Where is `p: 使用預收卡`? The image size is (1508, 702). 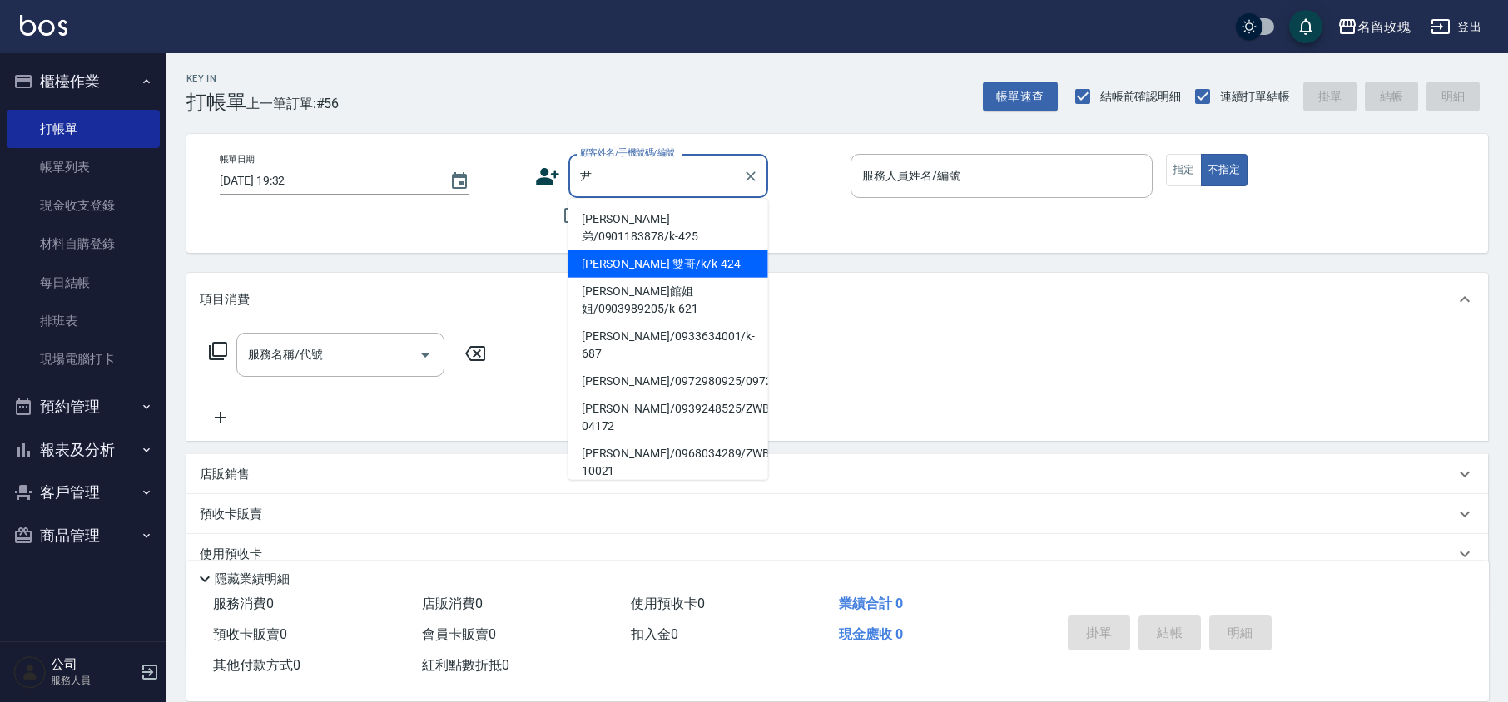
p: 使用預收卡 is located at coordinates (230, 554).